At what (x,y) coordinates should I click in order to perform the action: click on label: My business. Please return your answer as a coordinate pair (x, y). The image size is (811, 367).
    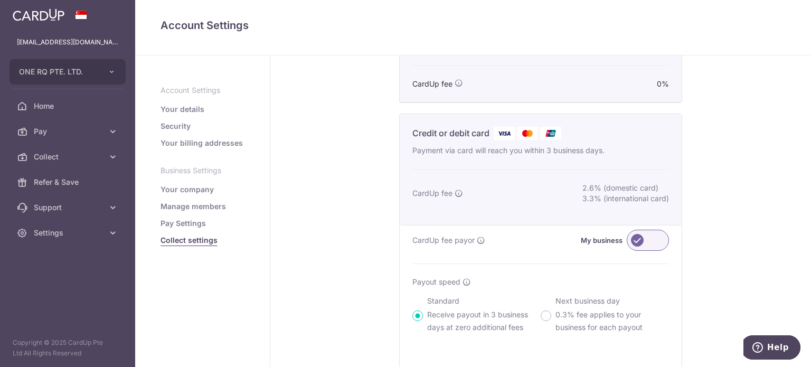
    Looking at the image, I should click on (601, 240).